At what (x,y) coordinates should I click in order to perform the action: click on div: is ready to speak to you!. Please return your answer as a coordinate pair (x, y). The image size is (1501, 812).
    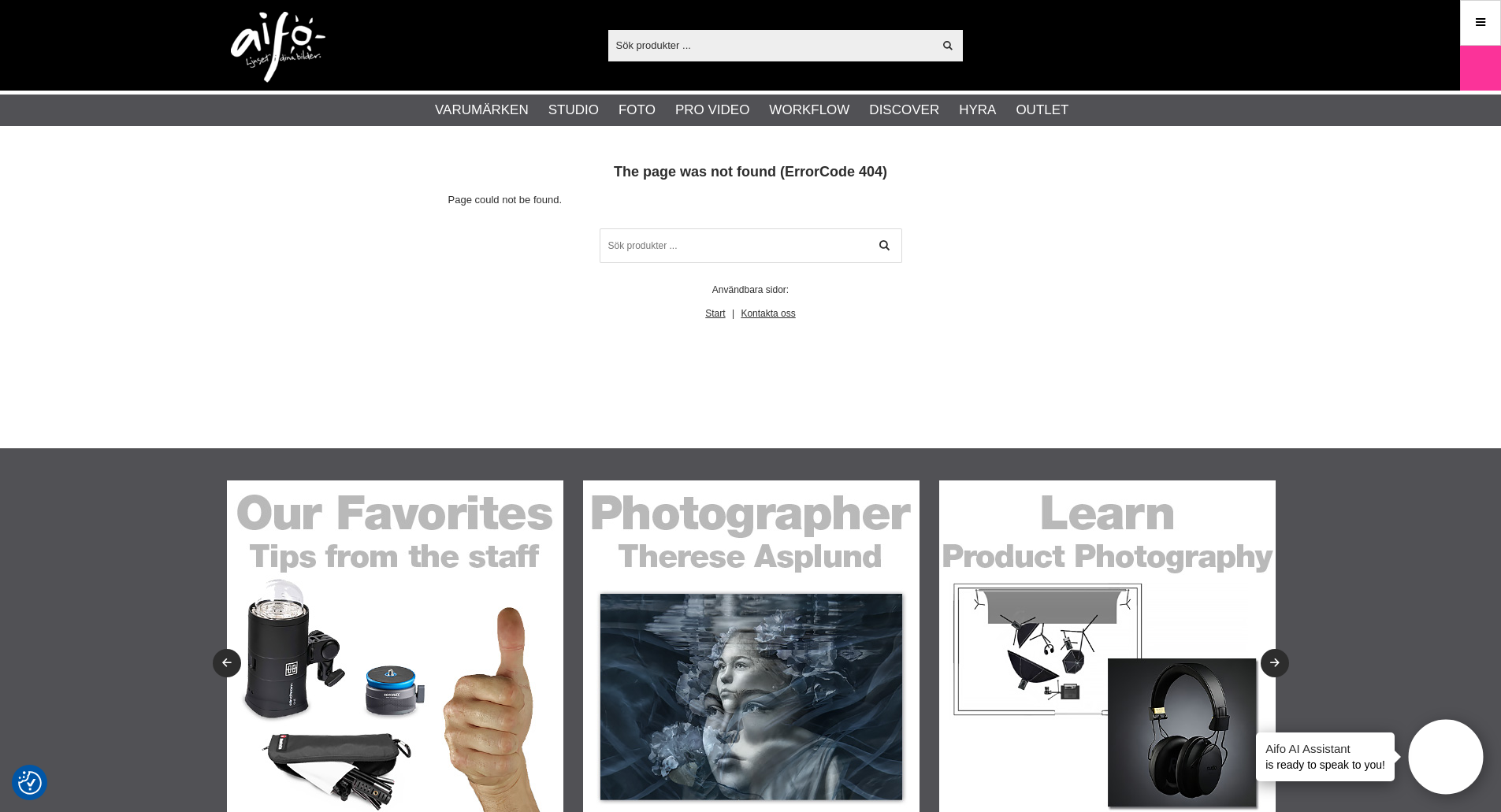
    Looking at the image, I should click on (1325, 757).